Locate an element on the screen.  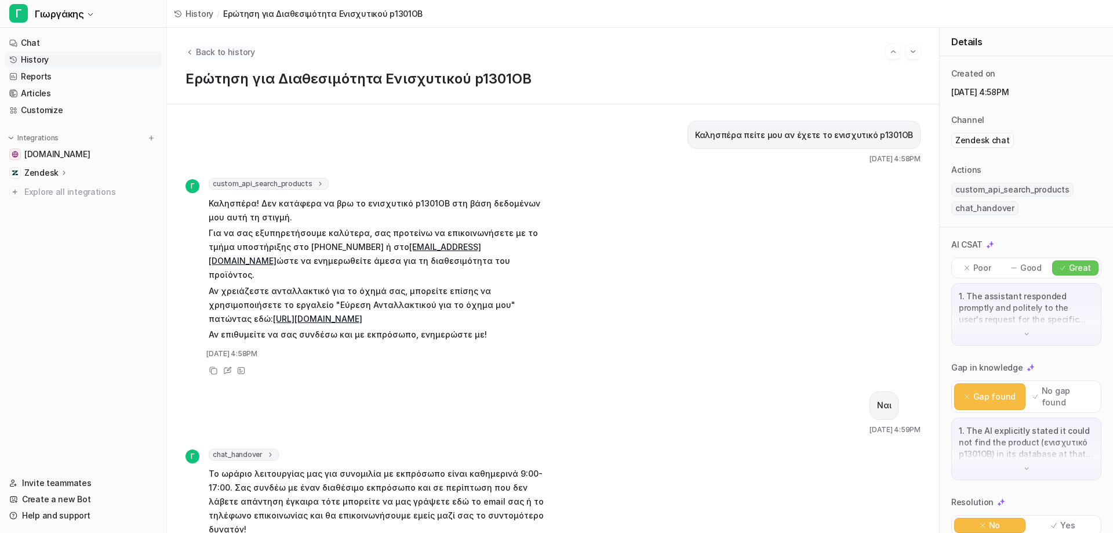
span: Explore all integrations is located at coordinates (90, 192).